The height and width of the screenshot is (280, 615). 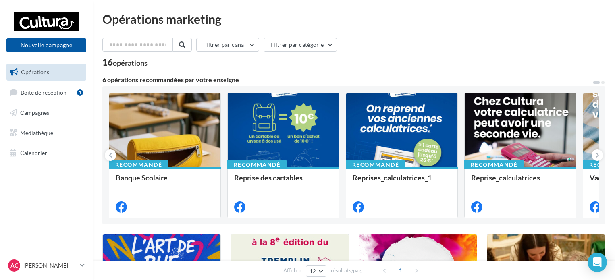 I want to click on button: Nouvelle campagne, so click(x=46, y=45).